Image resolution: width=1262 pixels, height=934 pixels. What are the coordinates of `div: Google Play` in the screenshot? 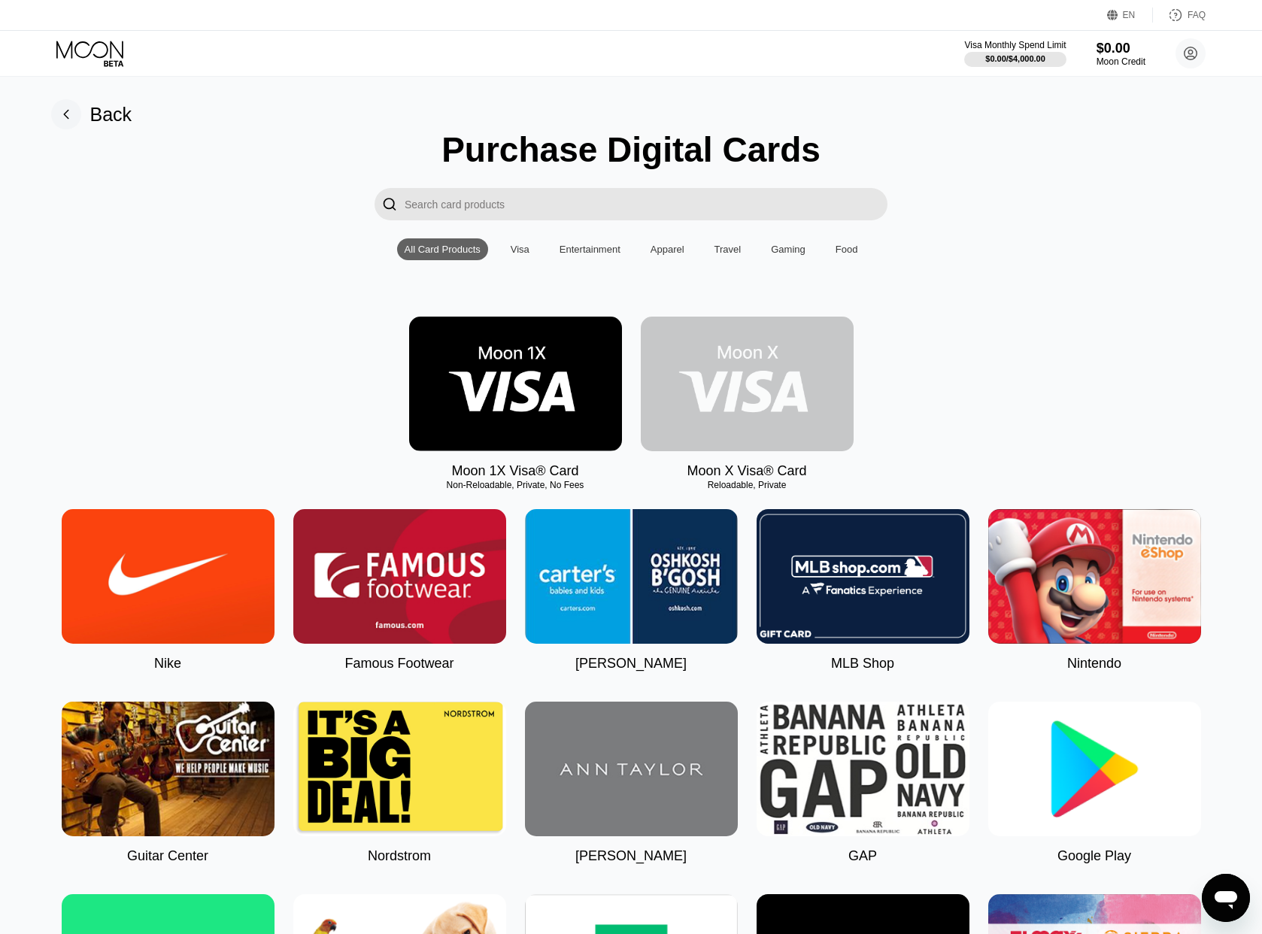 It's located at (1094, 856).